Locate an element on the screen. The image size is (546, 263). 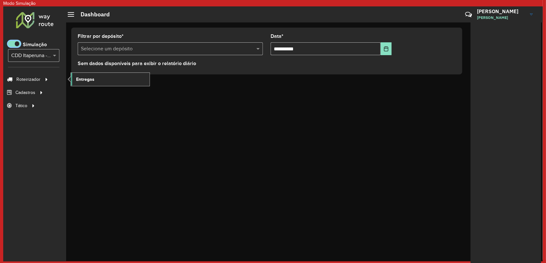
label: Data is located at coordinates (277, 36).